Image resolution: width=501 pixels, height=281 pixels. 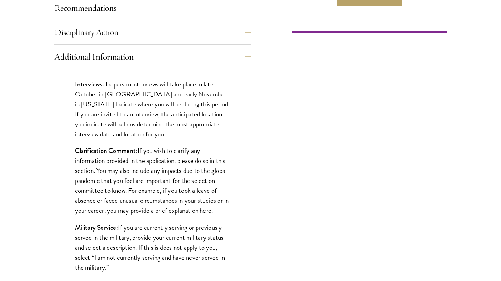 What do you see at coordinates (153, 32) in the screenshot?
I see `button: Disciplinary Action` at bounding box center [153, 32].